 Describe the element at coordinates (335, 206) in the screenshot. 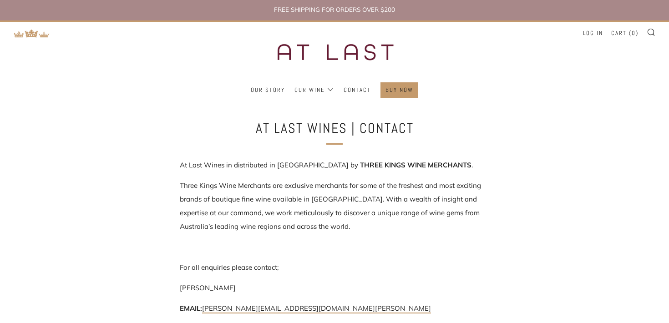

I see `p: Three Kings Wine Merchants are exclusive merchants for some of the freshest and most exciting bra...` at that location.